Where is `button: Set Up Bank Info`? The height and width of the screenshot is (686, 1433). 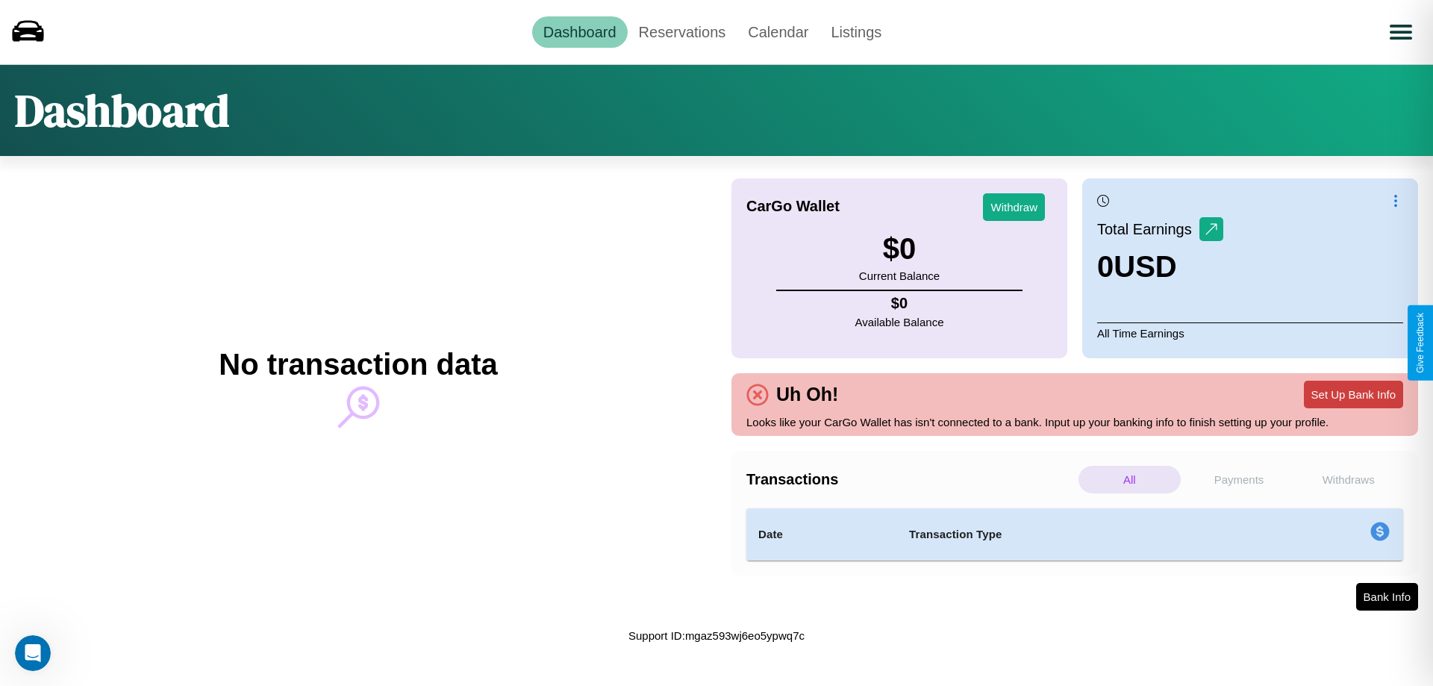
button: Set Up Bank Info is located at coordinates (1353, 394).